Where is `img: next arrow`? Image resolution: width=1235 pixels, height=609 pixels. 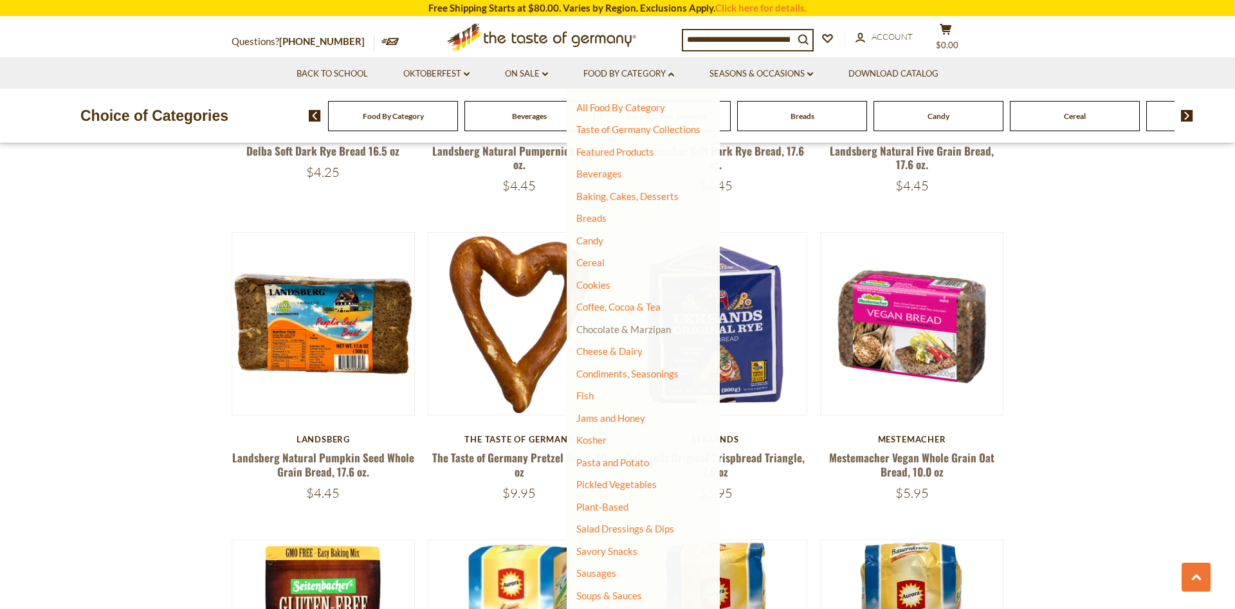 img: next arrow is located at coordinates (1187, 116).